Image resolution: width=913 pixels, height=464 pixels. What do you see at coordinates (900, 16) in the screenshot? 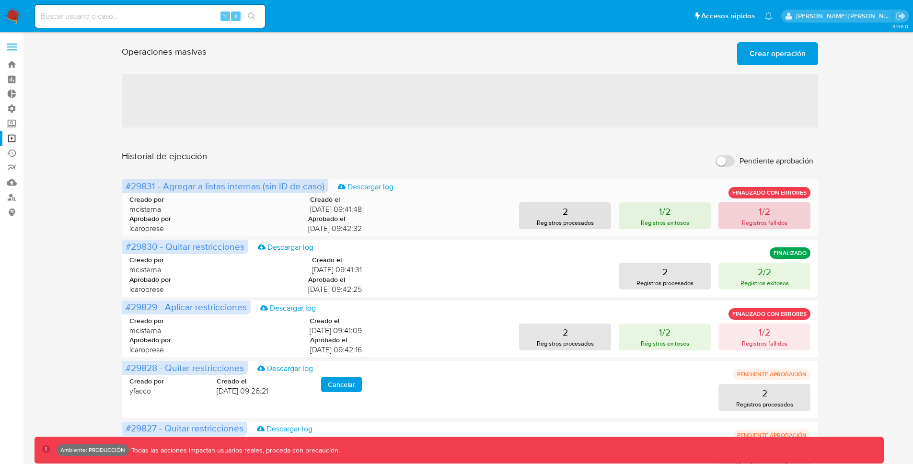
I see `a: Salir` at bounding box center [900, 16].